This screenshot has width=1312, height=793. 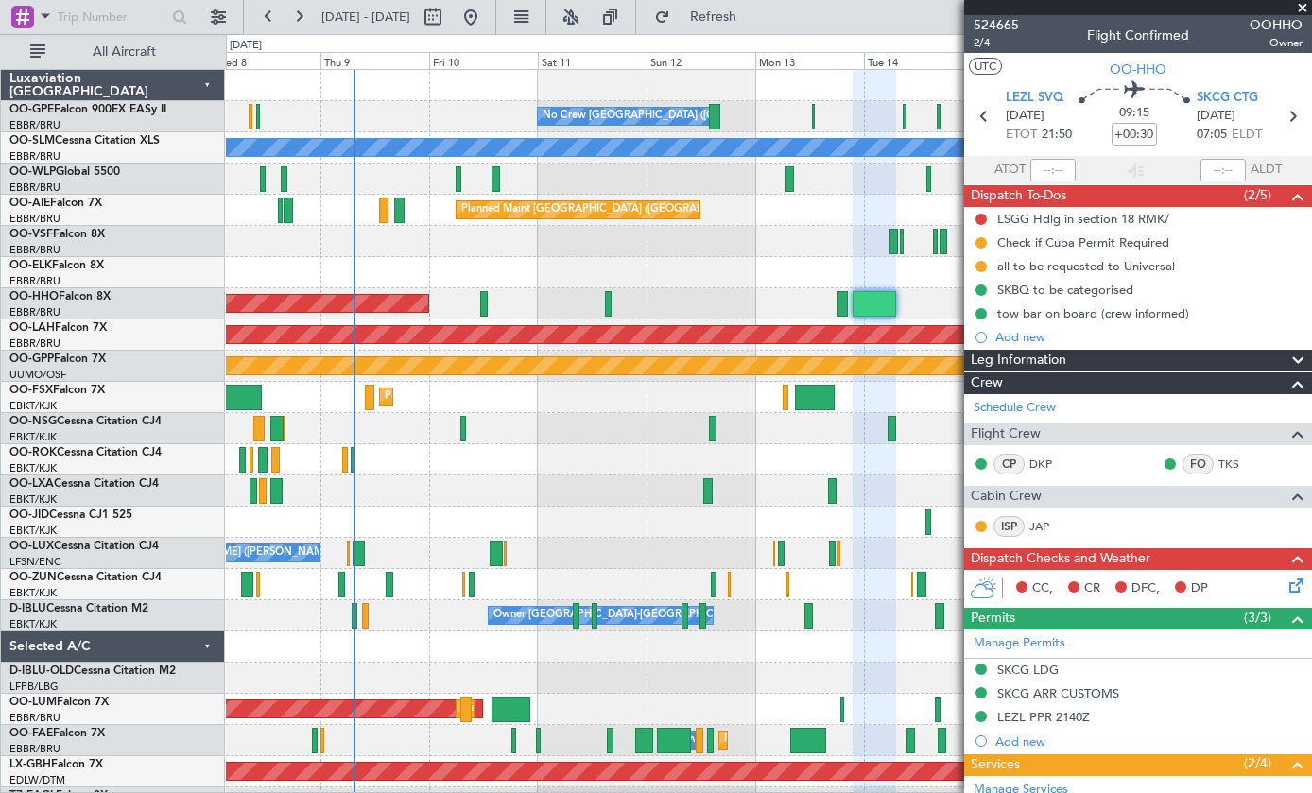 I want to click on div: Sun 12, so click(x=700, y=60).